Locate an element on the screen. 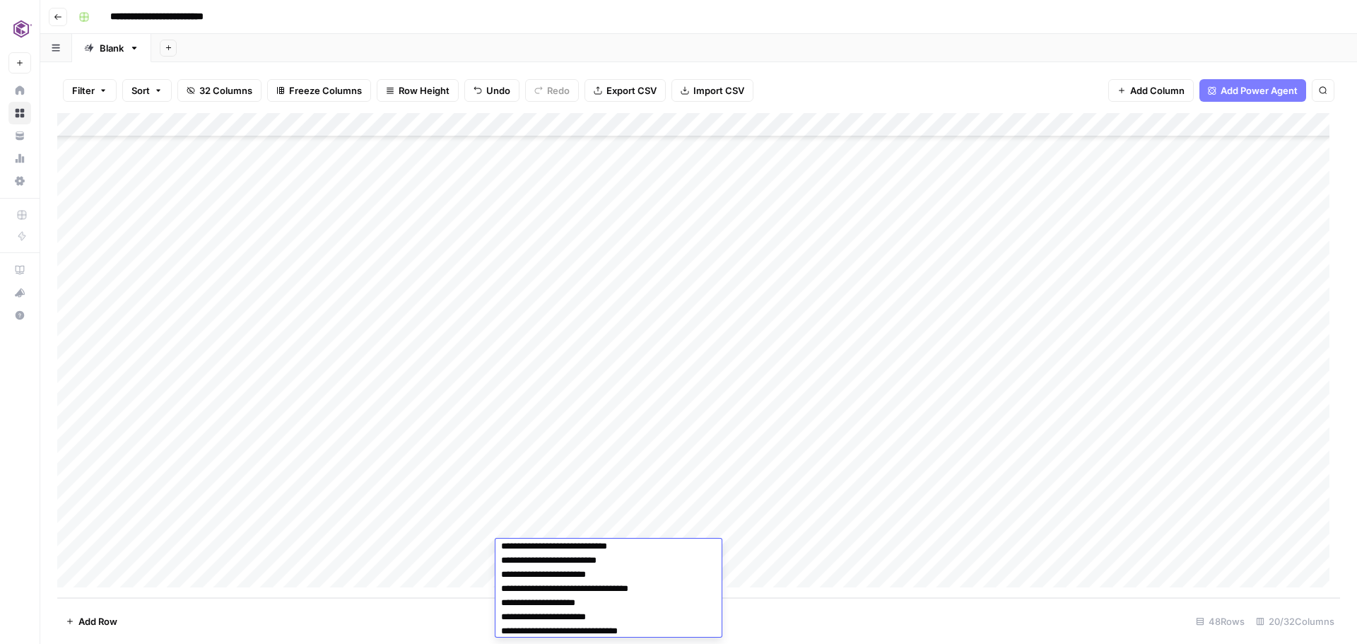  a: Browse is located at coordinates (20, 113).